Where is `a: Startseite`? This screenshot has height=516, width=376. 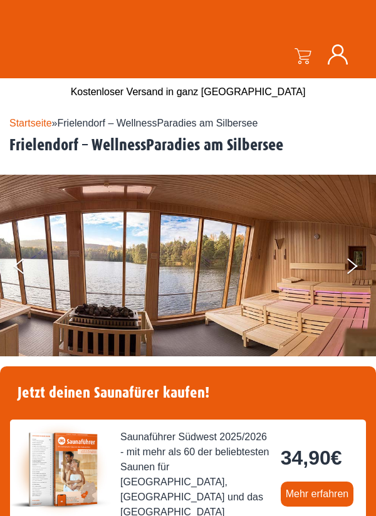 a: Startseite is located at coordinates (31, 123).